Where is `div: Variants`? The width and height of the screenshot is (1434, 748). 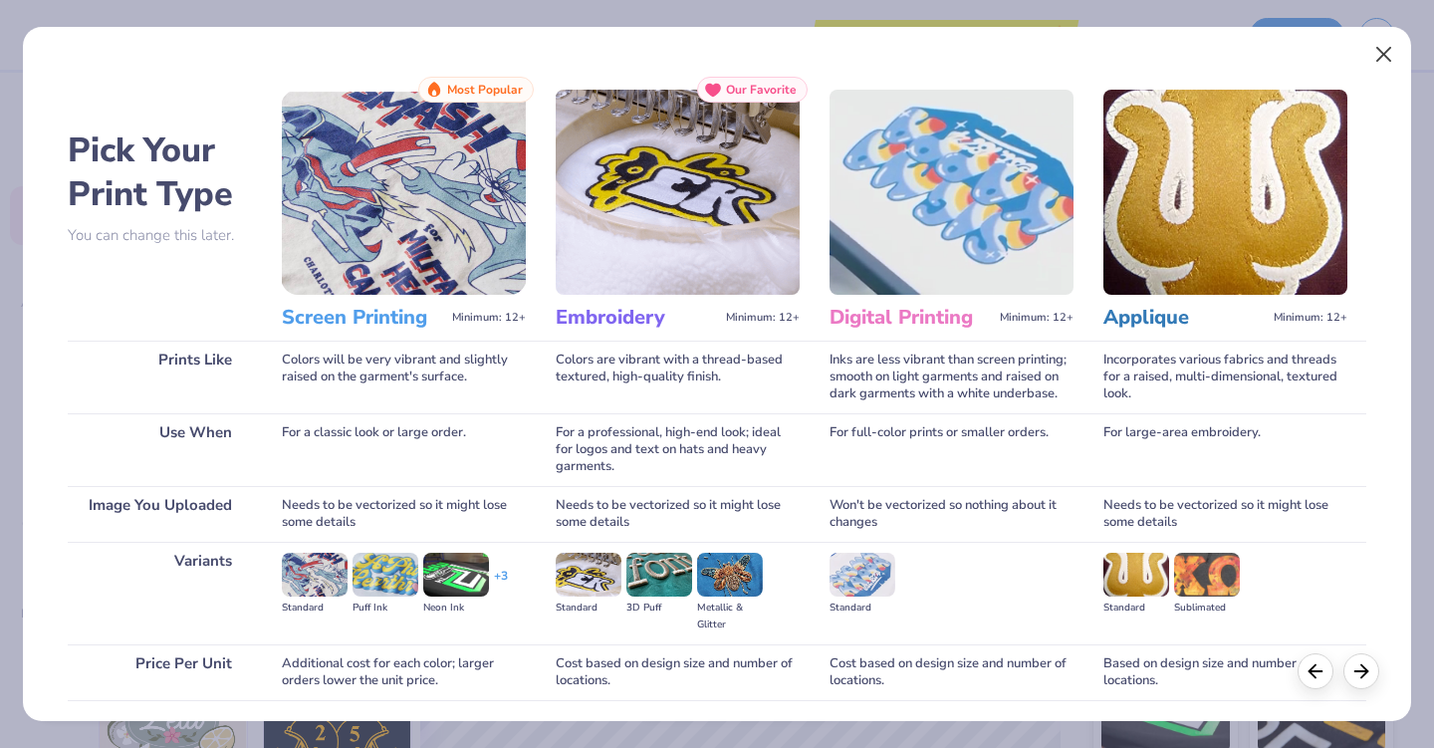
div: Variants is located at coordinates (159, 592).